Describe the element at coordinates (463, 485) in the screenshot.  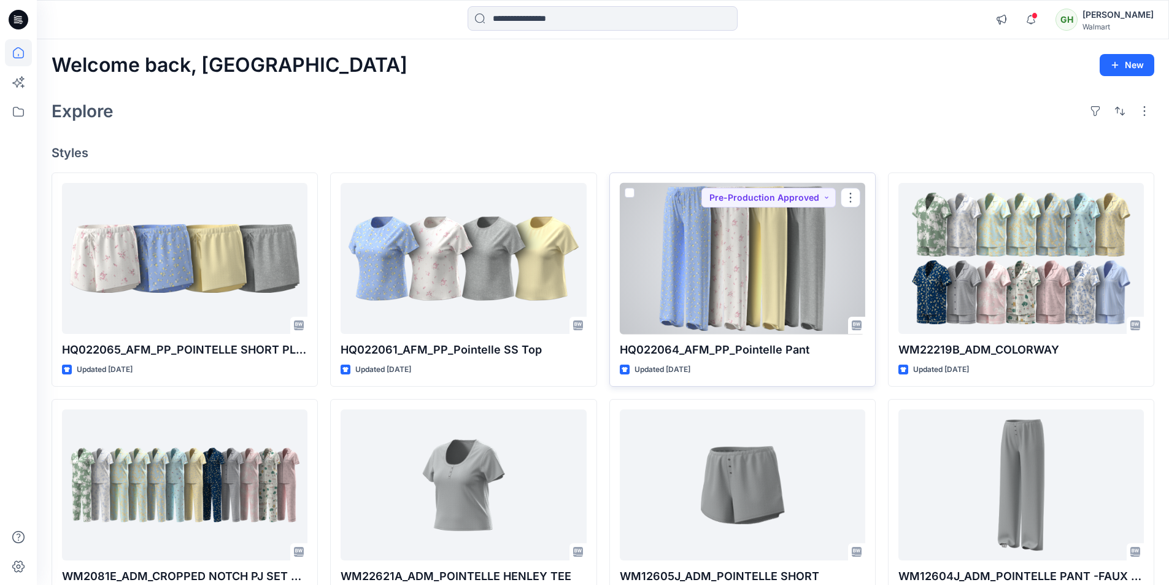
I see `a: WM22621A_ADM_POINTELLE HENLEY TEE` at that location.